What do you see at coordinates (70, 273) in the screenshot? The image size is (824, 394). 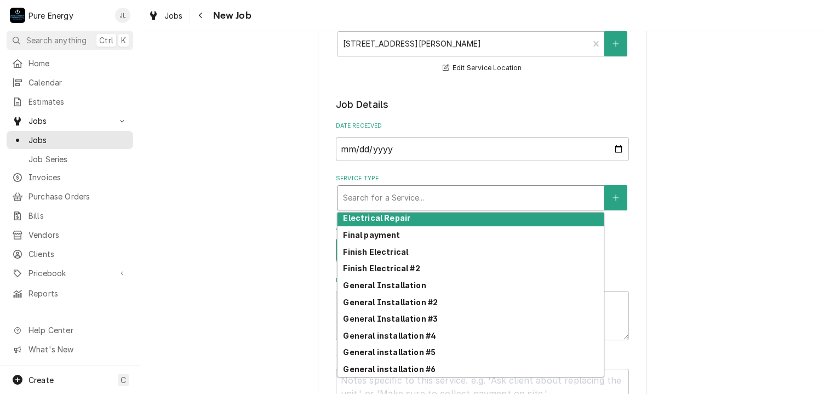 I see `span: Pricebook` at bounding box center [70, 273].